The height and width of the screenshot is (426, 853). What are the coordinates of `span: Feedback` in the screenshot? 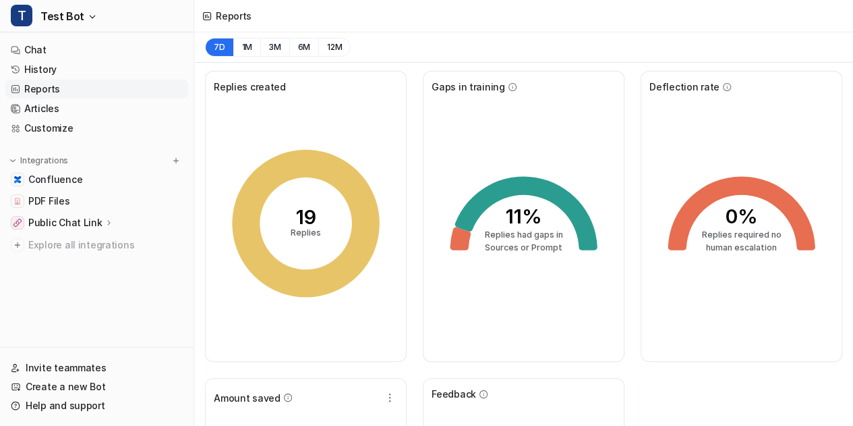 It's located at (454, 393).